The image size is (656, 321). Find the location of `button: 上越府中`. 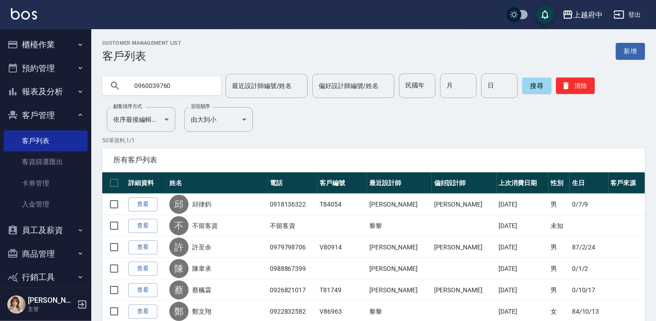

button: 上越府中 is located at coordinates (582, 15).